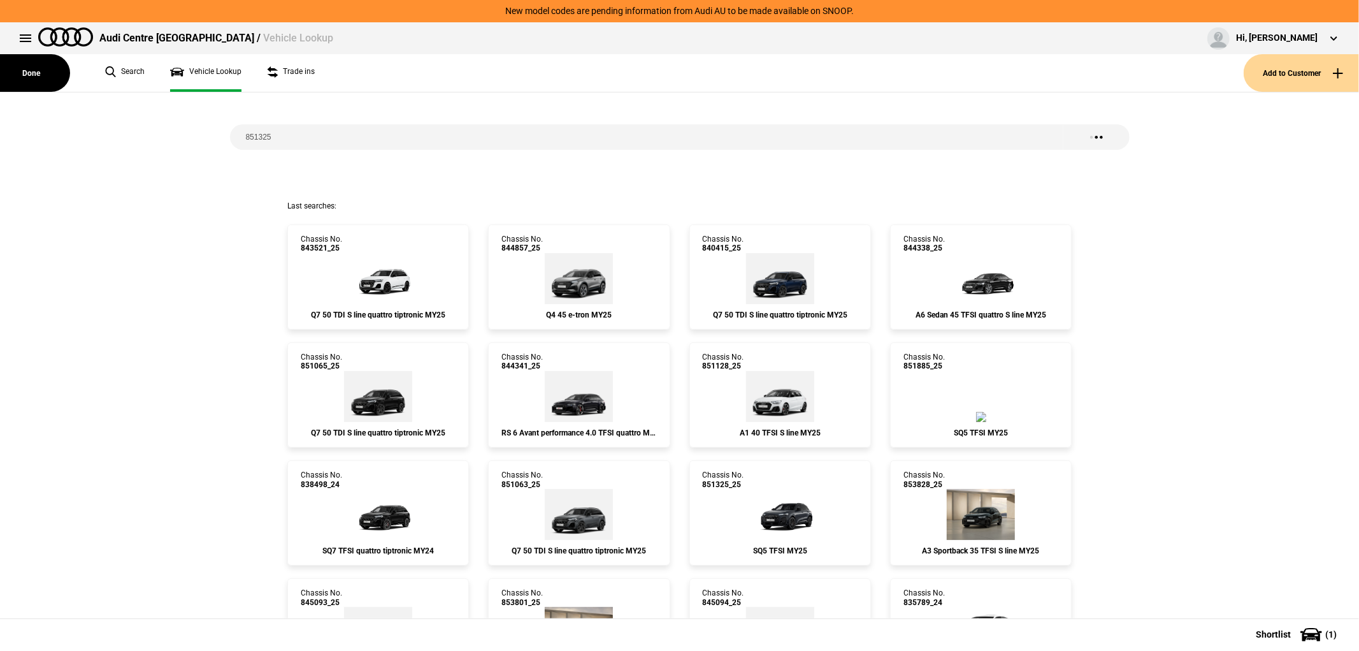 This screenshot has height=651, width=1359. What do you see at coordinates (579, 278) in the screenshot?
I see `img: Audi_F4BA53_25_AO_2L2L_3FU_4ZD_WA7_WA2_3S2_FB5_PY5_PYY_55K_QQ9_(Nadin:_3FU_3S2_4ZD_55K_6FJ_C18_FB...` at bounding box center [579, 278].